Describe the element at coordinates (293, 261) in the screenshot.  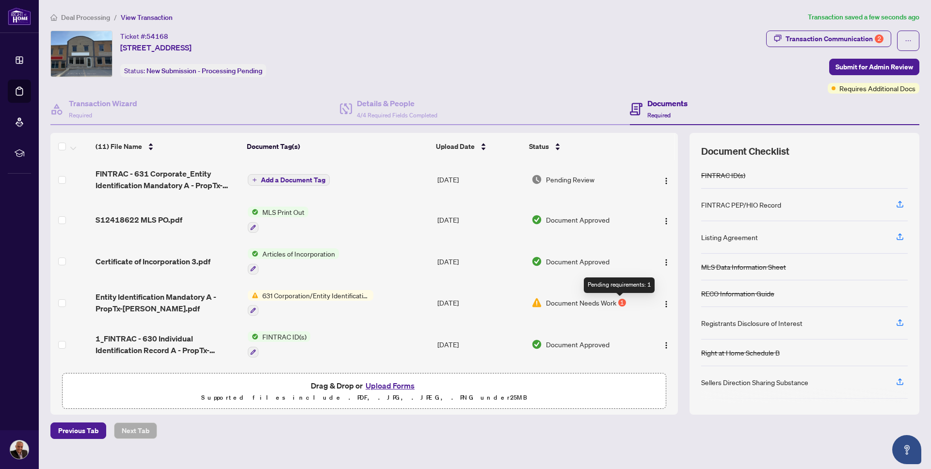
I see `button: Status IconArticles of Incorporation` at that location.